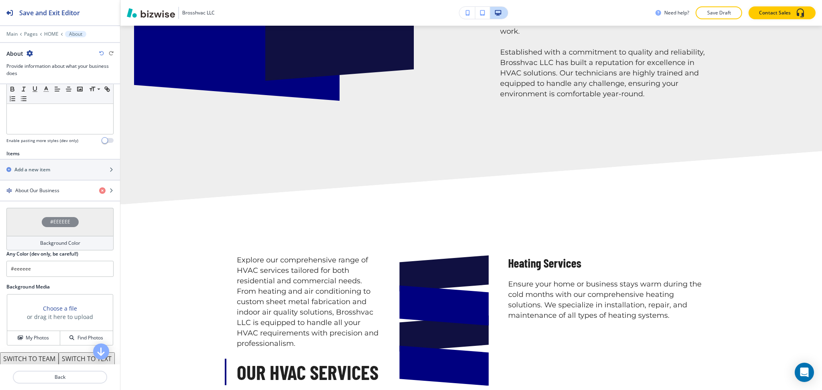 The height and width of the screenshot is (390, 822). What do you see at coordinates (607, 300) in the screenshot?
I see `p: Ensure your home or business stays warm during the cold months with our comprehensive heating sol...` at bounding box center [607, 300].